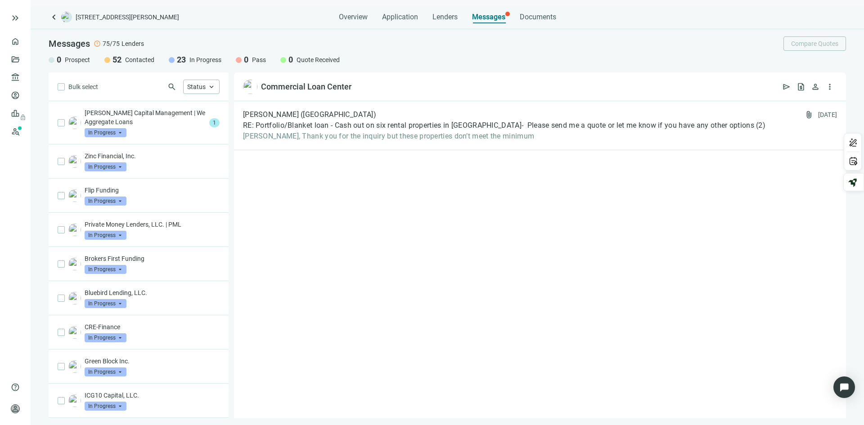  What do you see at coordinates (15, 387) in the screenshot?
I see `span: help` at bounding box center [15, 387].